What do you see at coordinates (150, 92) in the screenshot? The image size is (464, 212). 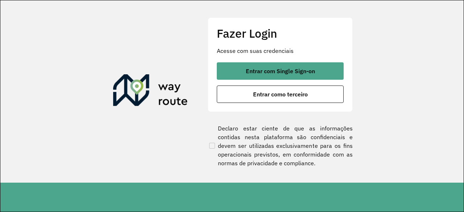 I see `img: Roteirizador AmbevTech` at bounding box center [150, 92].